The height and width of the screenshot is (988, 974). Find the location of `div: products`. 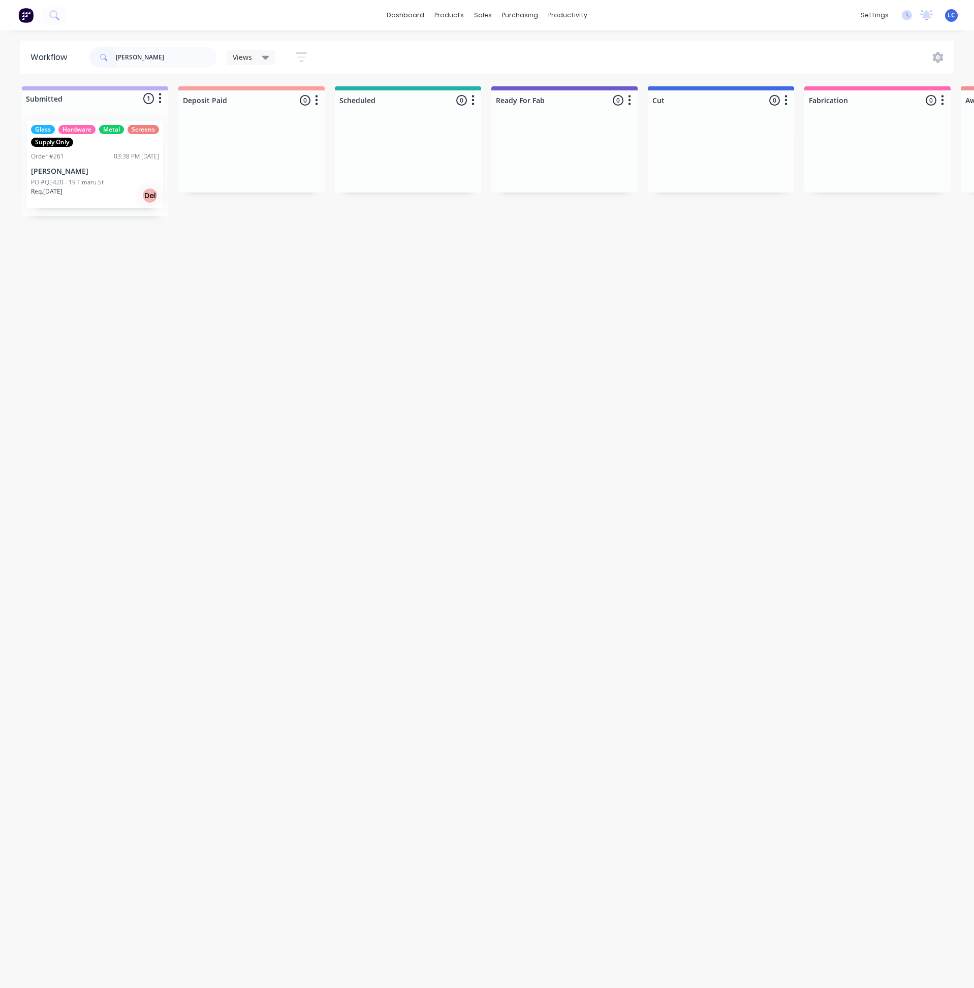

div: products is located at coordinates (449, 15).